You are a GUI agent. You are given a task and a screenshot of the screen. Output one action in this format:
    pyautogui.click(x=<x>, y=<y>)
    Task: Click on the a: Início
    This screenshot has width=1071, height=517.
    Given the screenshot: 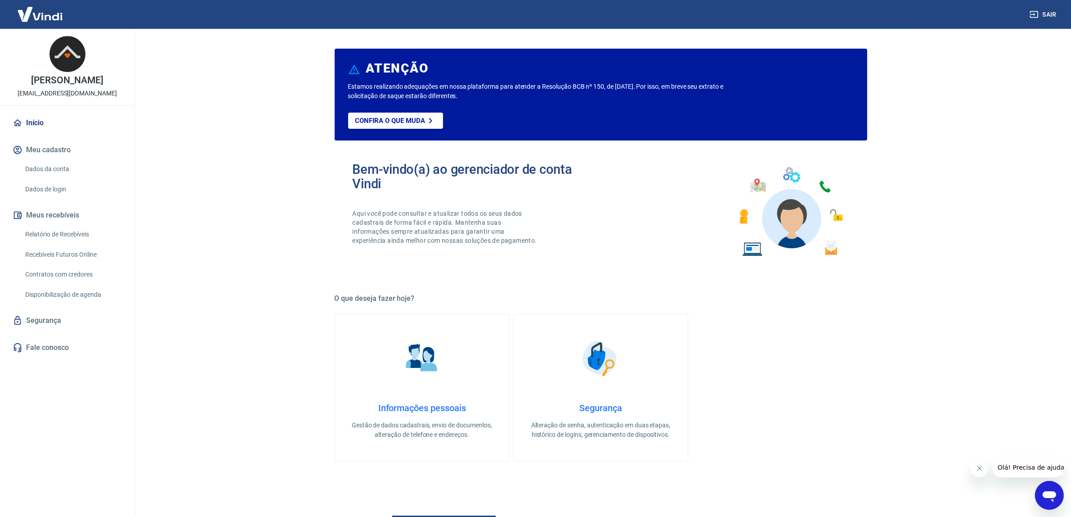 What is the action you would take?
    pyautogui.click(x=67, y=123)
    